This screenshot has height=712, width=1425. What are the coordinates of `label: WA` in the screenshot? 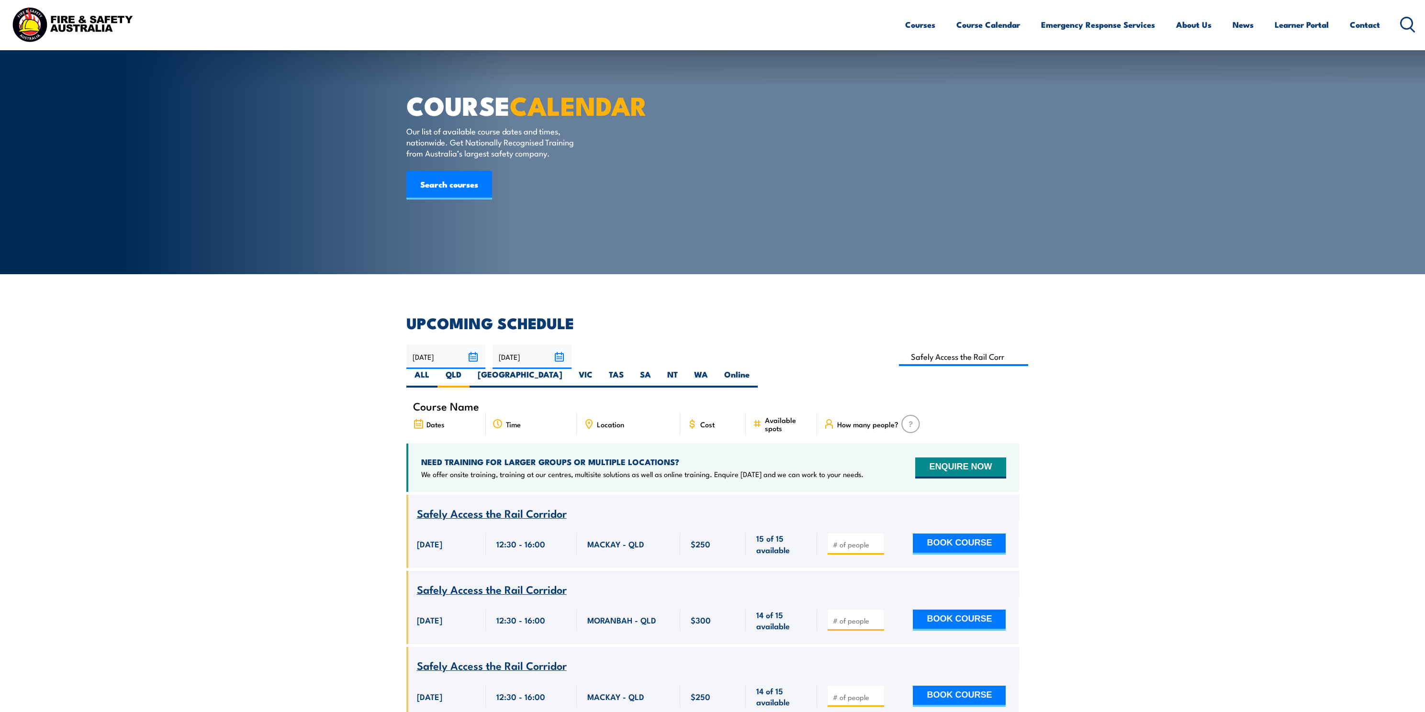 It's located at (701, 378).